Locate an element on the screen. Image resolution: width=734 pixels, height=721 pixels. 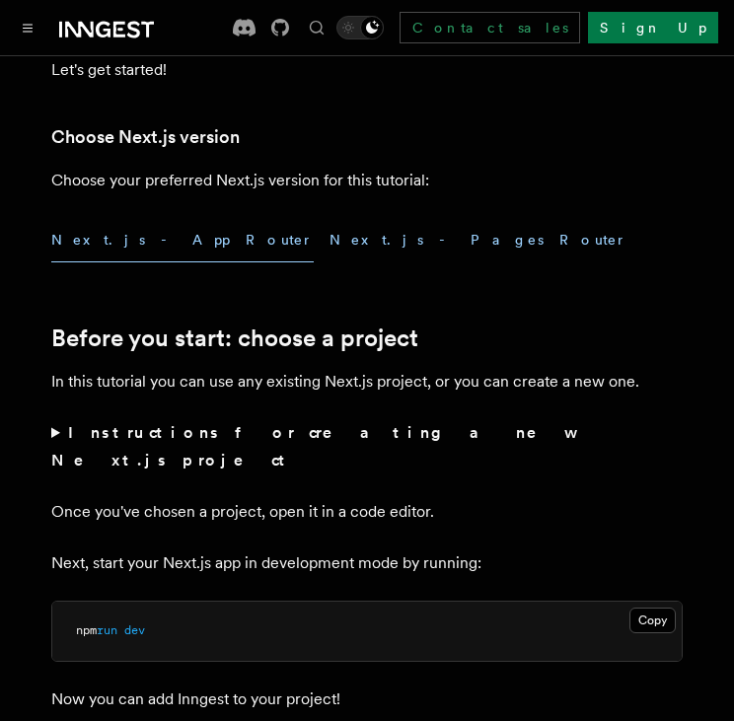
span: npm is located at coordinates (86, 630).